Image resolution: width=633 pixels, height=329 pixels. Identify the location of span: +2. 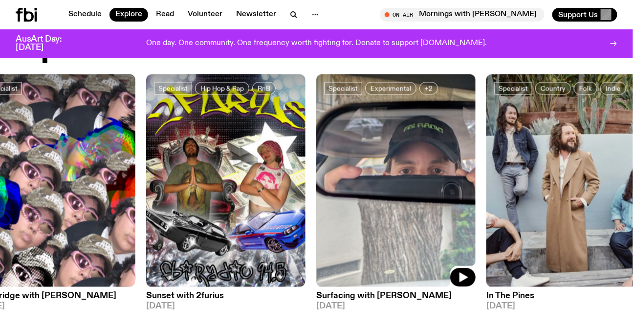
(429, 88).